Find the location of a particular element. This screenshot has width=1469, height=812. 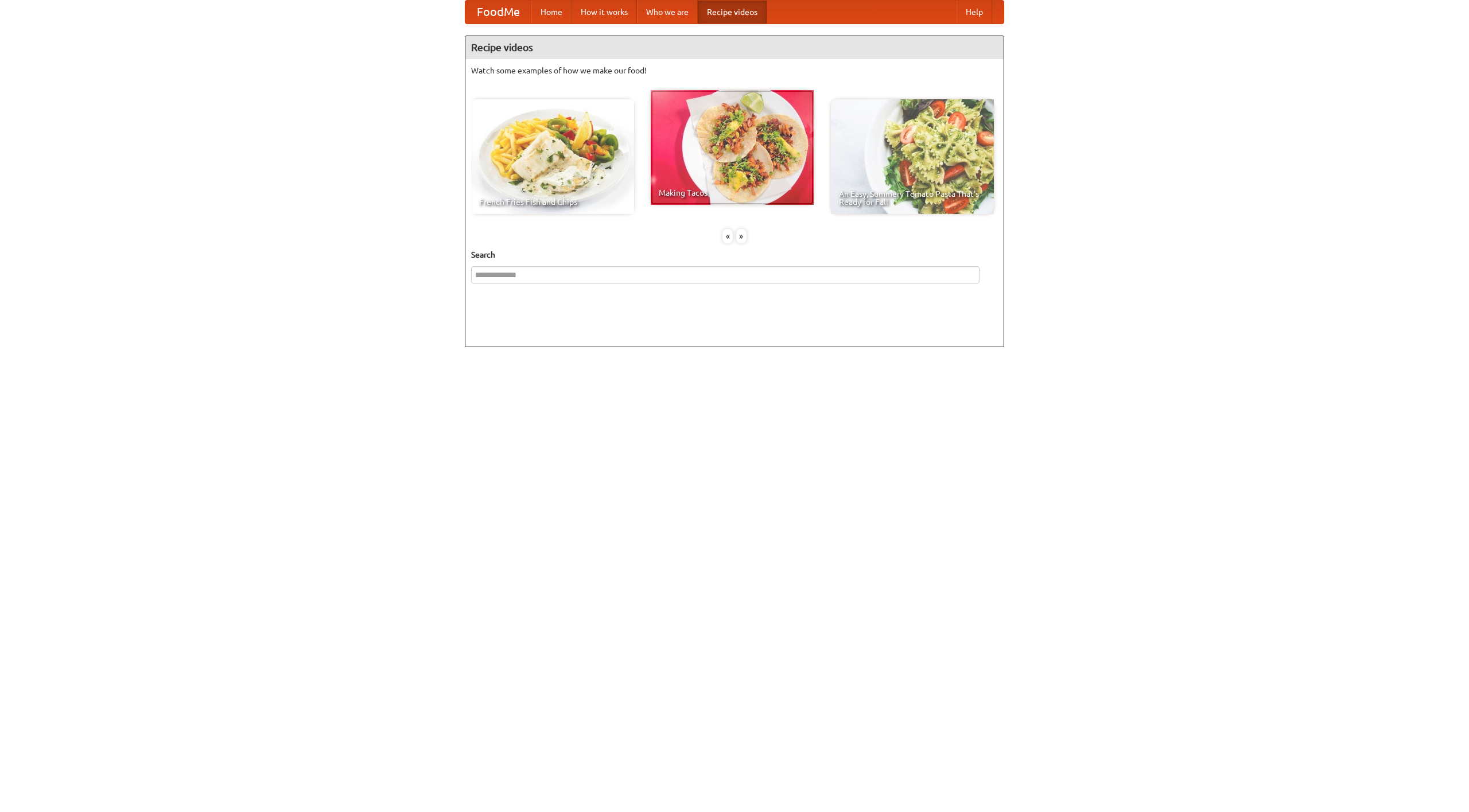

span: Making Tacos is located at coordinates (733, 193).